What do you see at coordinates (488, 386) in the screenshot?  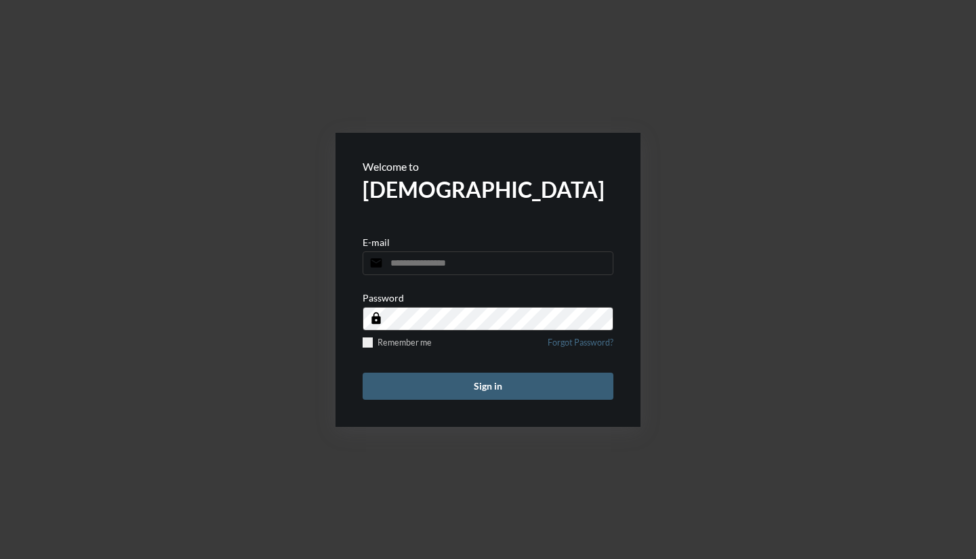 I see `button: Sign in` at bounding box center [488, 386].